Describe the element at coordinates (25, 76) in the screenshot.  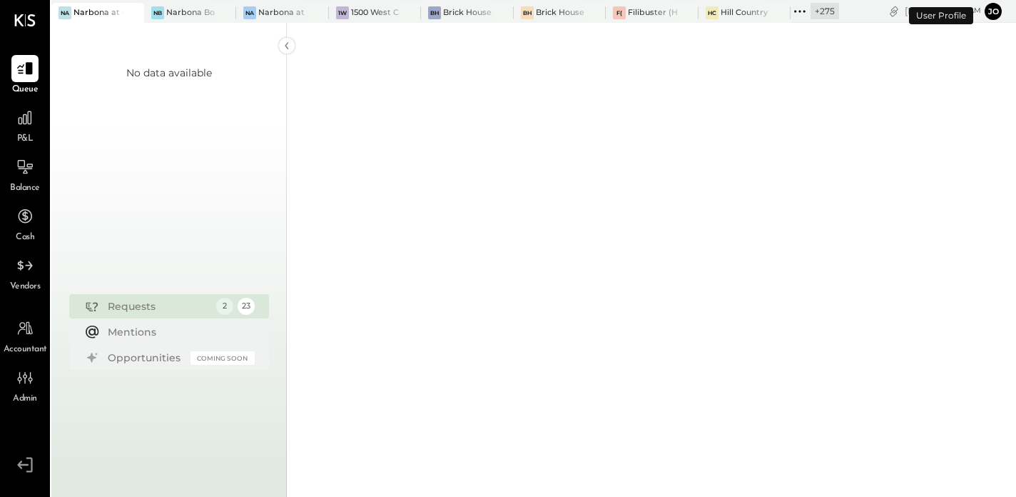
I see `a: Queue` at that location.